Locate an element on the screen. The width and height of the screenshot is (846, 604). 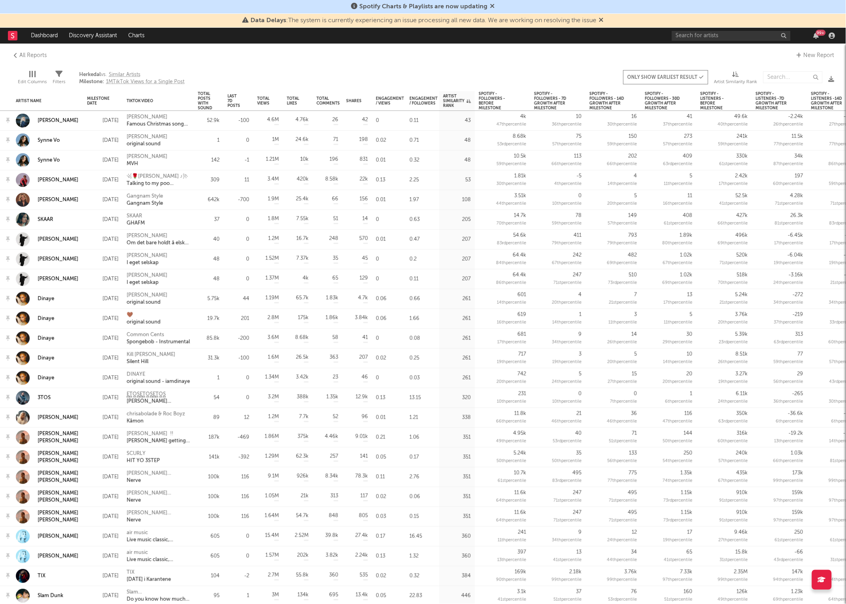
div: Artist Name is located at coordinates (42, 101).